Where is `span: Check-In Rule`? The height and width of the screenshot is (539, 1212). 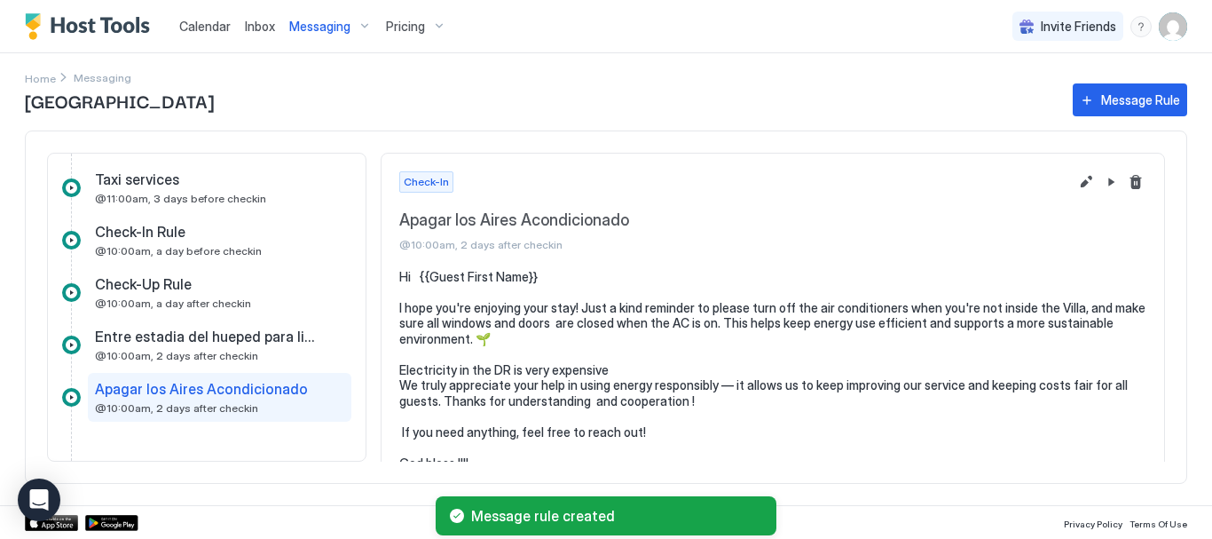 span: Check-In Rule is located at coordinates (140, 232).